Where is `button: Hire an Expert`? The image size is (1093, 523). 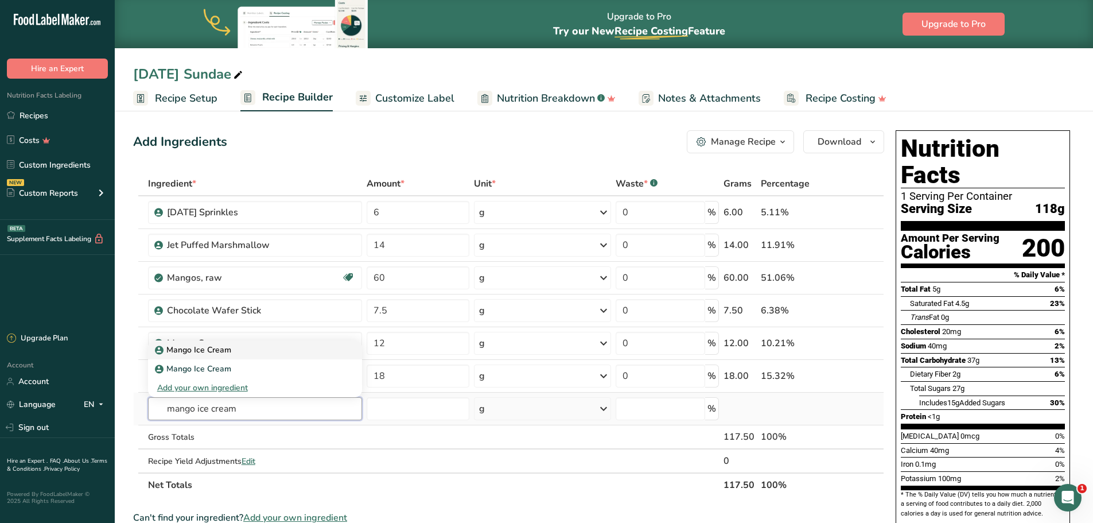 button: Hire an Expert is located at coordinates (57, 68).